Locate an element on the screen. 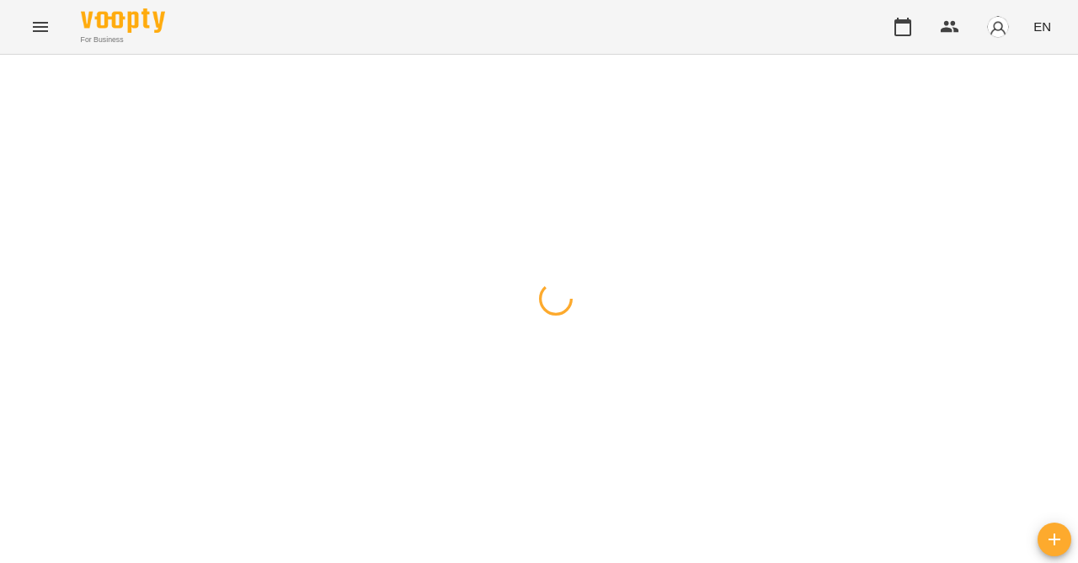  button: EN is located at coordinates (1041, 26).